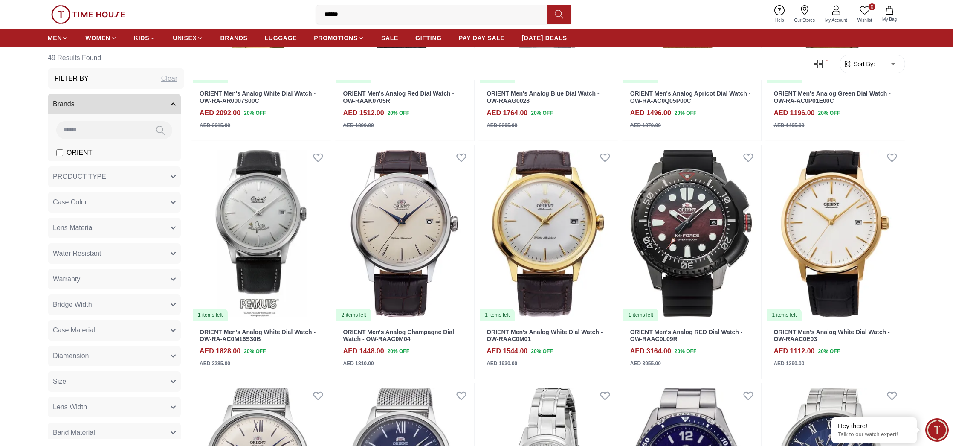 The width and height of the screenshot is (953, 446). Describe the element at coordinates (70, 407) in the screenshot. I see `span: Lens Width` at that location.